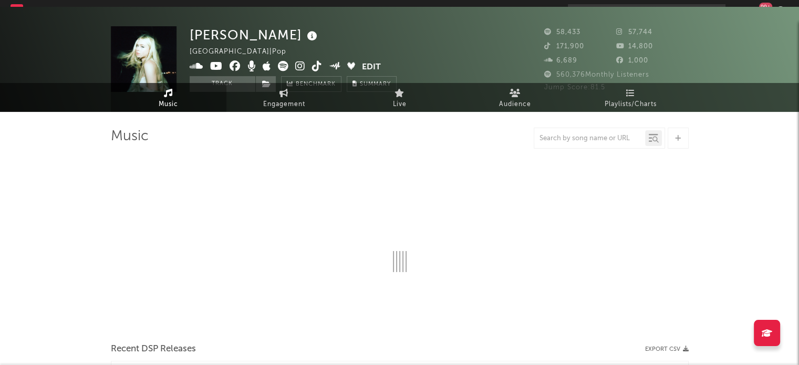 The height and width of the screenshot is (365, 799). Describe the element at coordinates (284, 105) in the screenshot. I see `span: Engagement` at that location.